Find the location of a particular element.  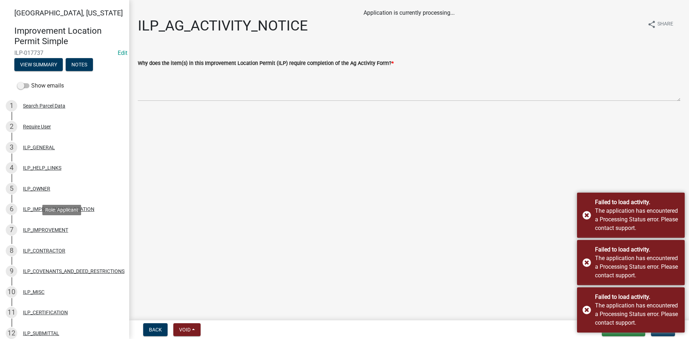

a: Edit is located at coordinates (122, 53).